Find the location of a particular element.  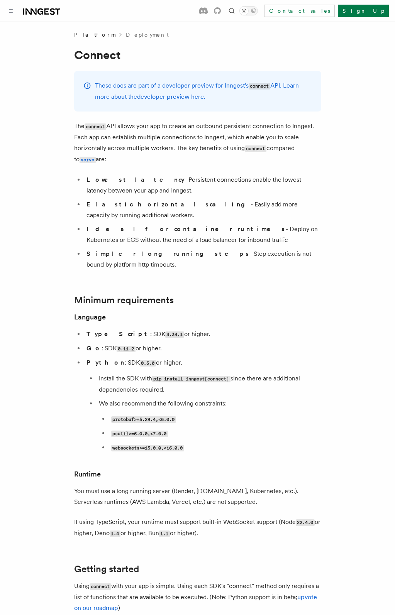

code: 3.34.1 is located at coordinates (174, 334).